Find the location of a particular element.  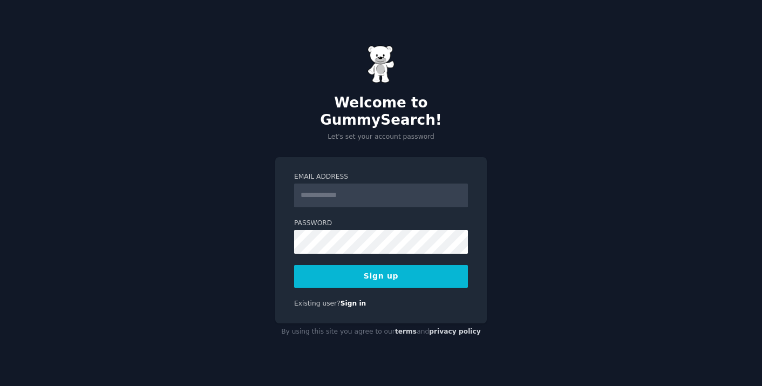

h2: Welcome to GummySearch! is located at coordinates (381, 111).